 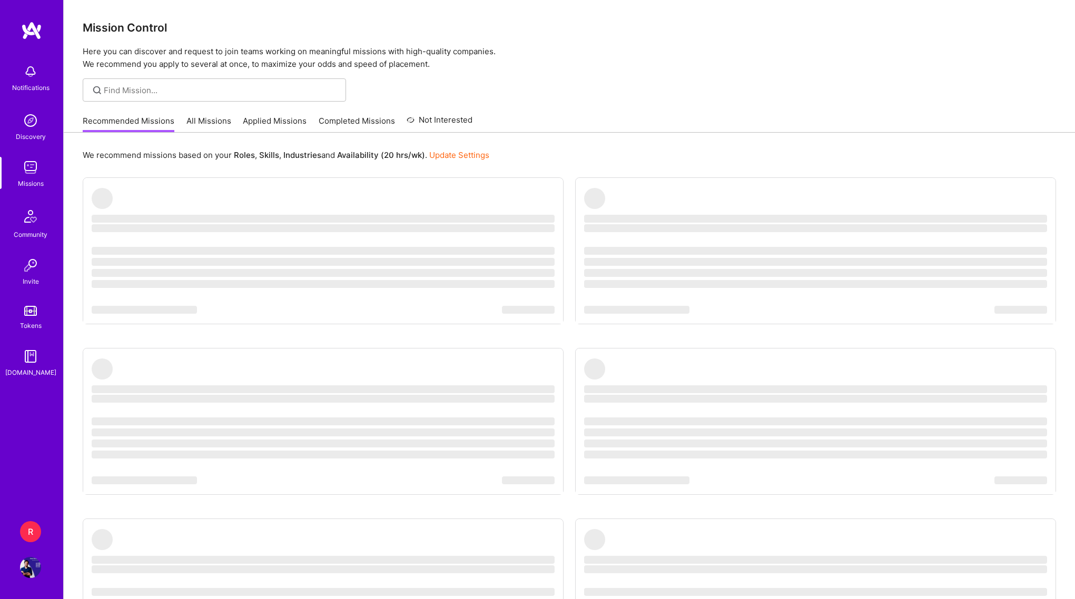 What do you see at coordinates (302, 155) in the screenshot?
I see `b: Industries` at bounding box center [302, 155].